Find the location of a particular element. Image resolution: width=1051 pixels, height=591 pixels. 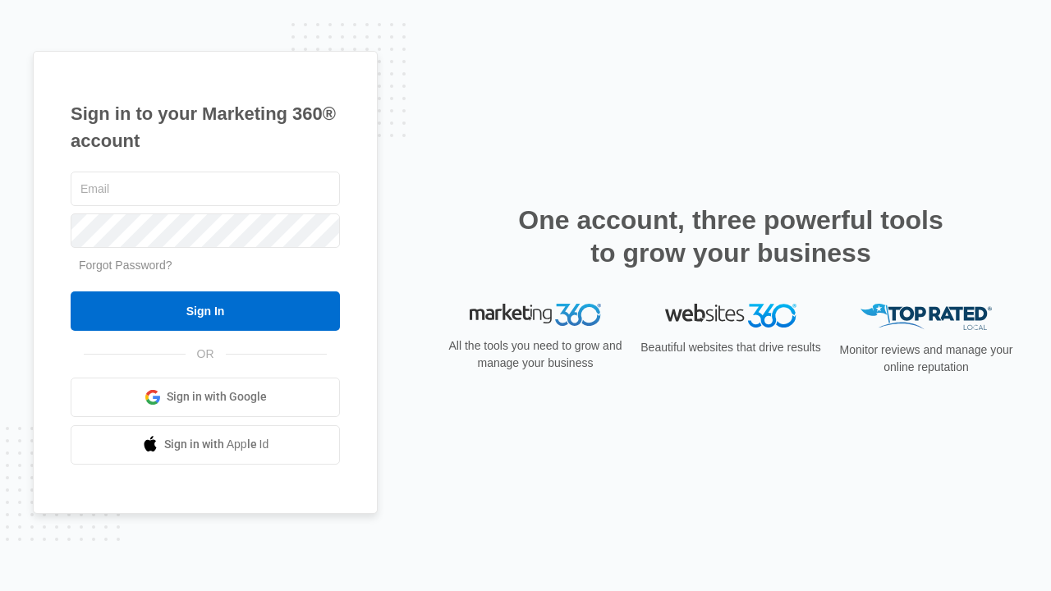

h1: Sign in to your Marketing 360® account is located at coordinates (205, 127).